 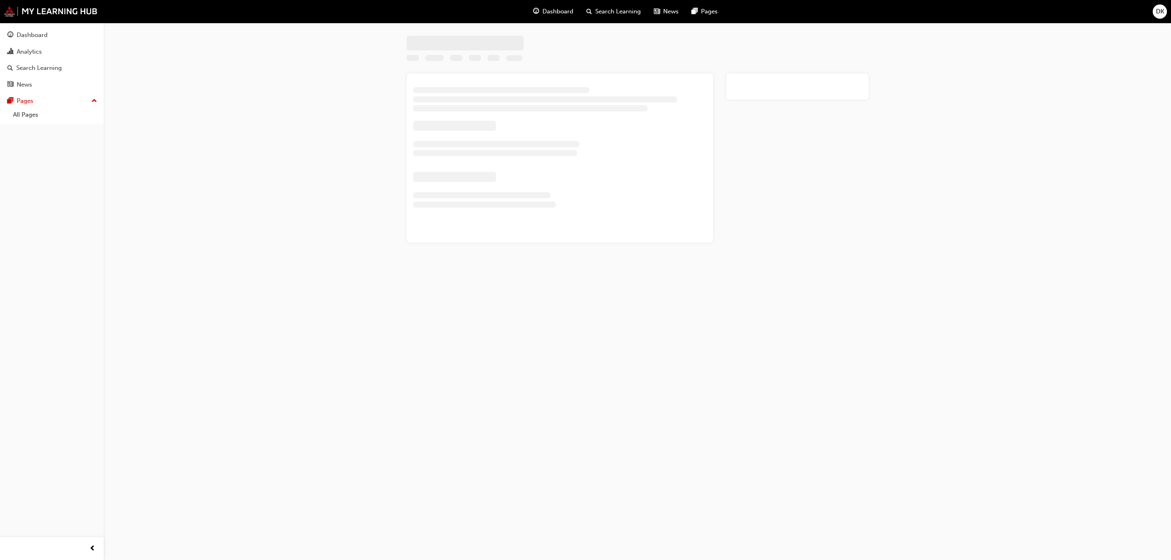 What do you see at coordinates (553, 11) in the screenshot?
I see `a: guage-iconDashboard` at bounding box center [553, 11].